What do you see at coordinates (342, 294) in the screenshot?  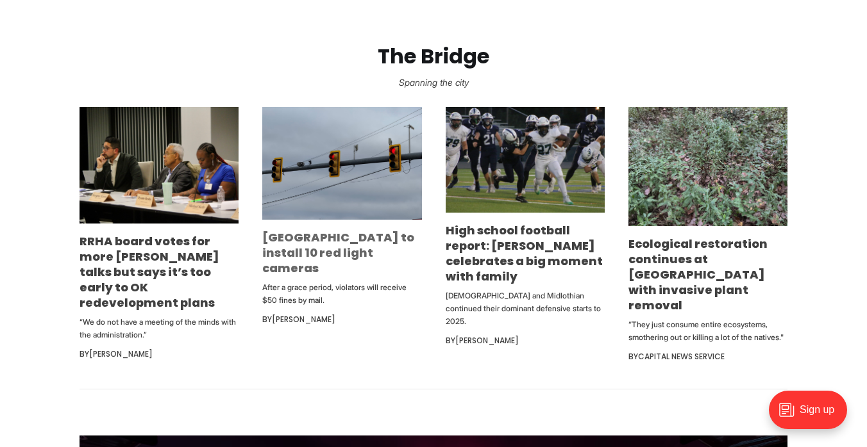 I see `p: After a grace period, violators will receive $50 fines by mail.` at bounding box center [342, 294].